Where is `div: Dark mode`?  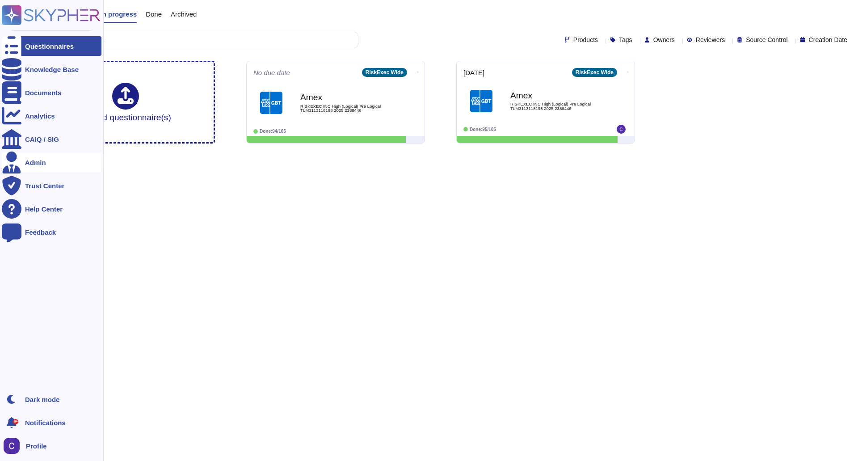 div: Dark mode is located at coordinates (42, 399).